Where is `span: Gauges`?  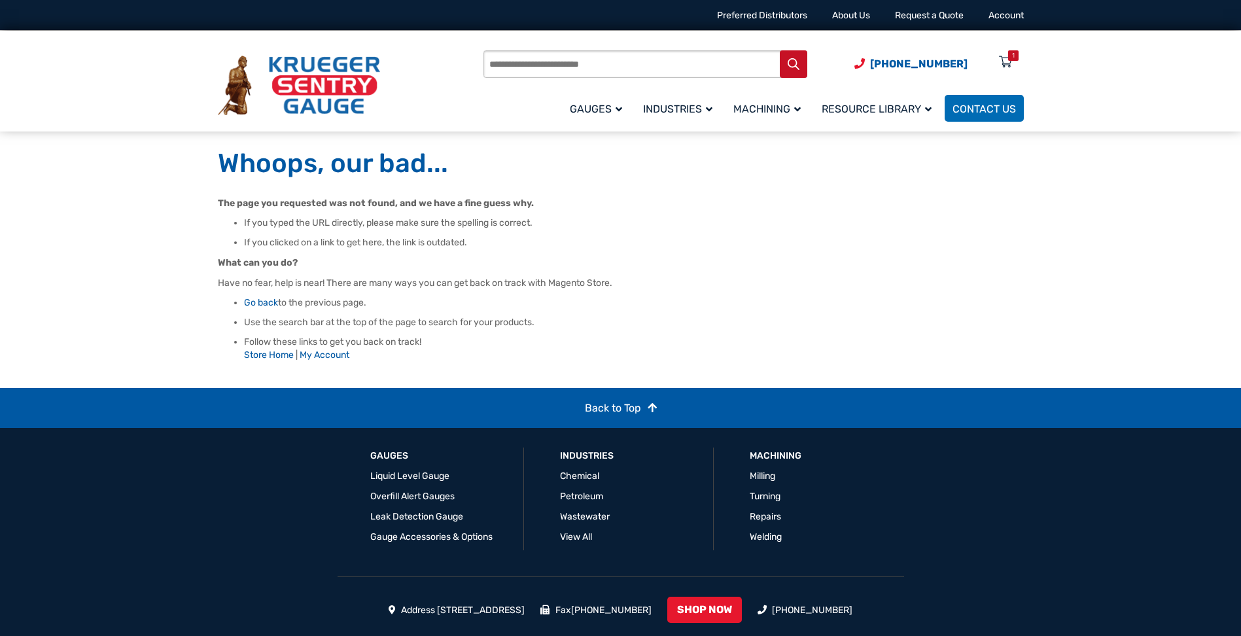
span: Gauges is located at coordinates (596, 109).